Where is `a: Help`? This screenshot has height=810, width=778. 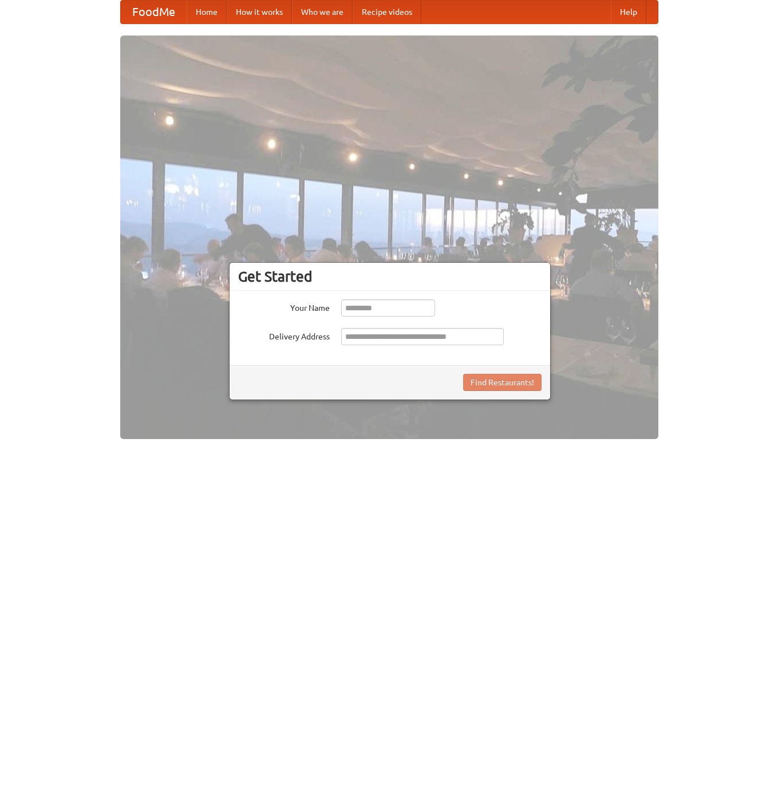 a: Help is located at coordinates (629, 12).